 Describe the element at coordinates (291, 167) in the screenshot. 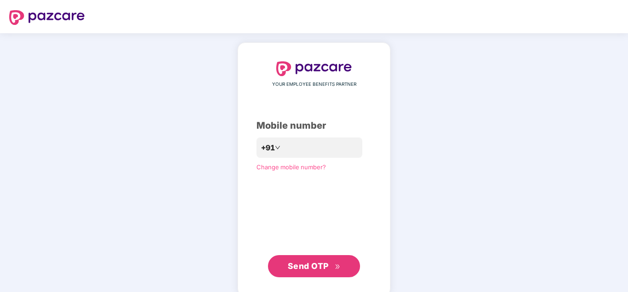

I see `a: Change mobile number?` at that location.